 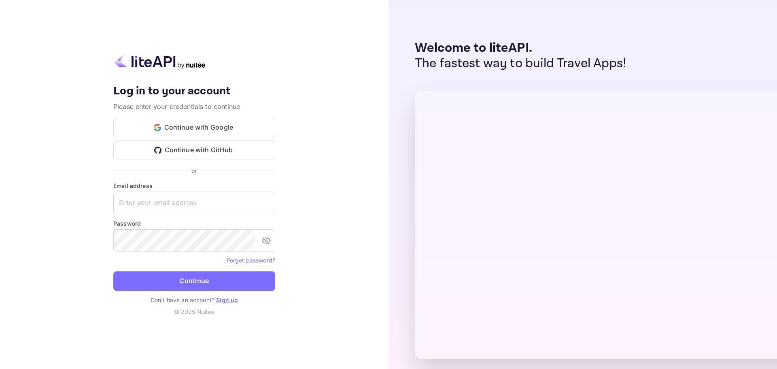 What do you see at coordinates (520, 64) in the screenshot?
I see `p: The fastest way to build Travel Apps!` at bounding box center [520, 64].